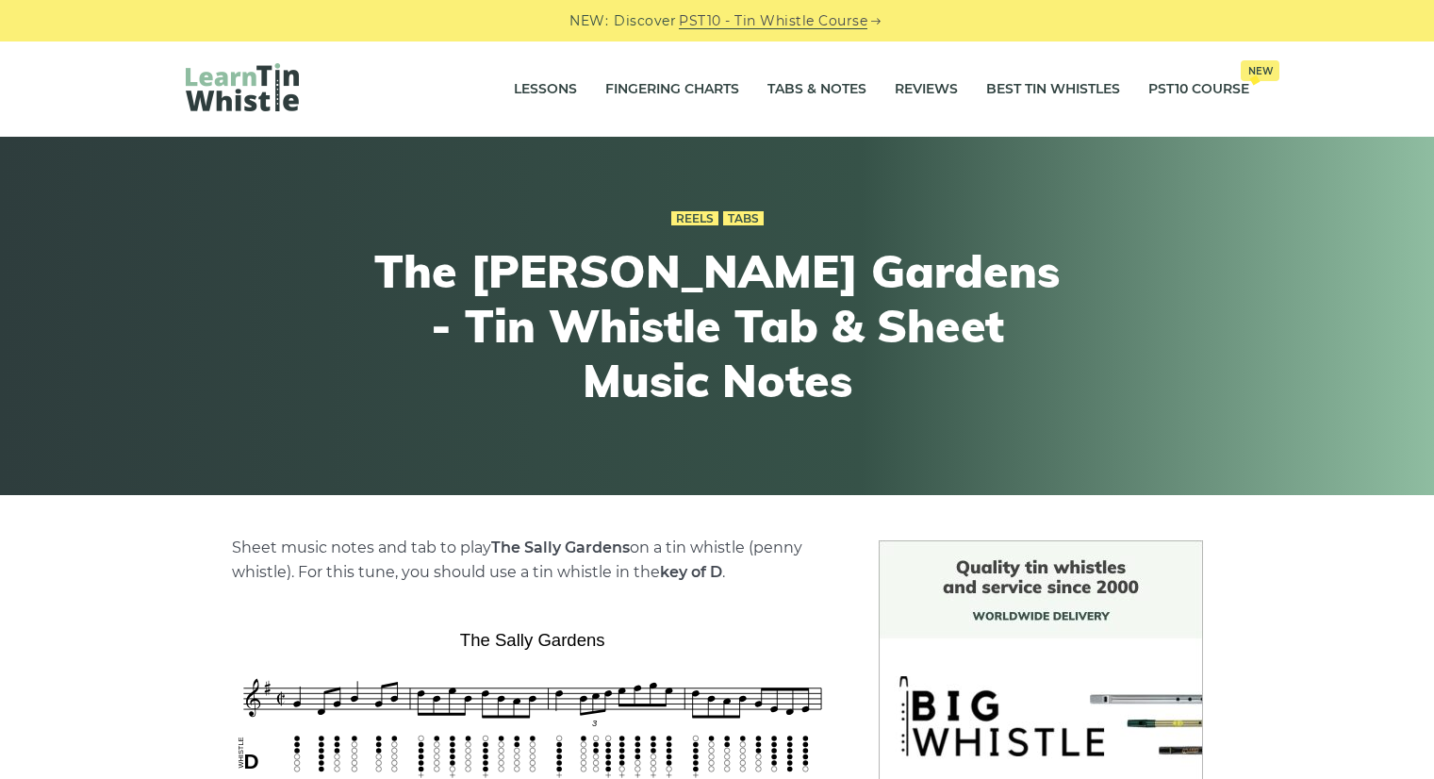 This screenshot has width=1434, height=779. Describe the element at coordinates (672, 90) in the screenshot. I see `a: Fingering Charts` at that location.